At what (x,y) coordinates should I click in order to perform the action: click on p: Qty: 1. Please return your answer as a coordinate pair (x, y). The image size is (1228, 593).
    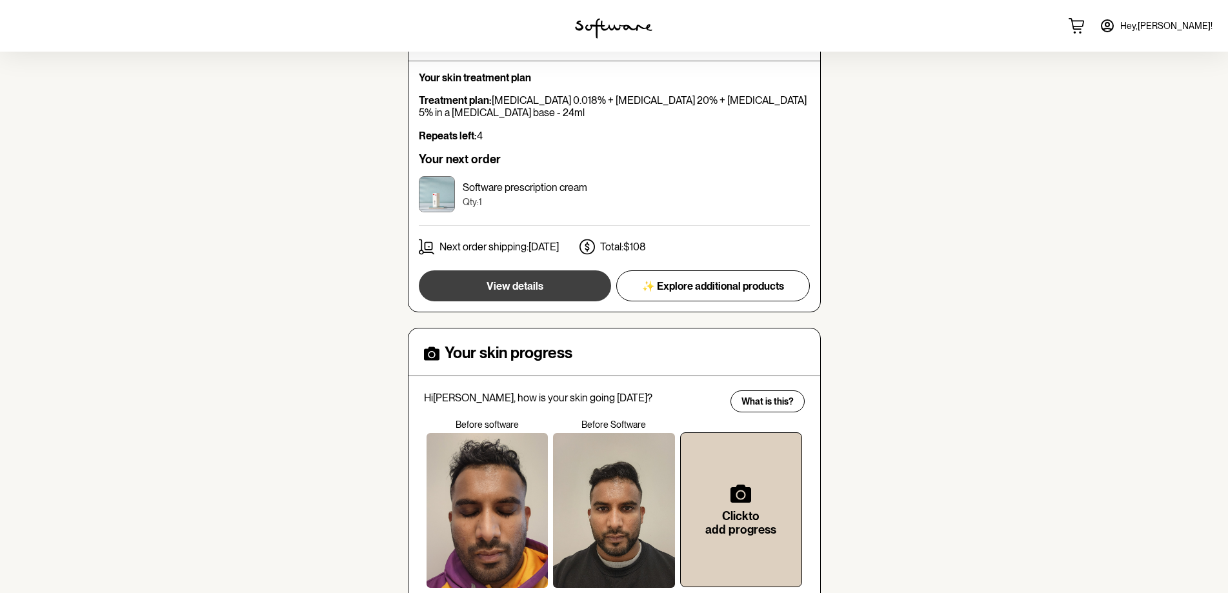
    Looking at the image, I should click on (525, 202).